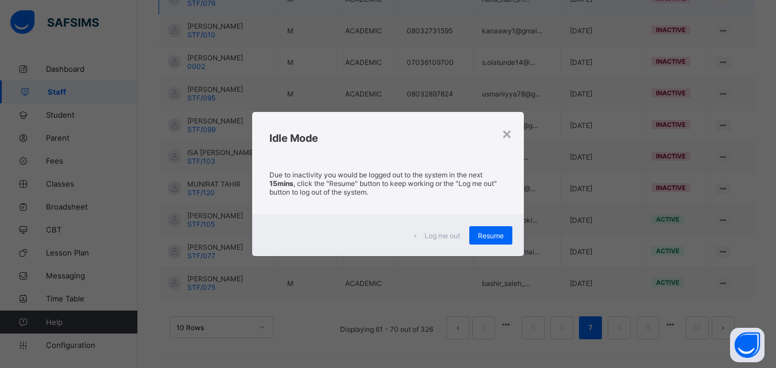 The height and width of the screenshot is (368, 776). I want to click on button: Open asap, so click(748, 345).